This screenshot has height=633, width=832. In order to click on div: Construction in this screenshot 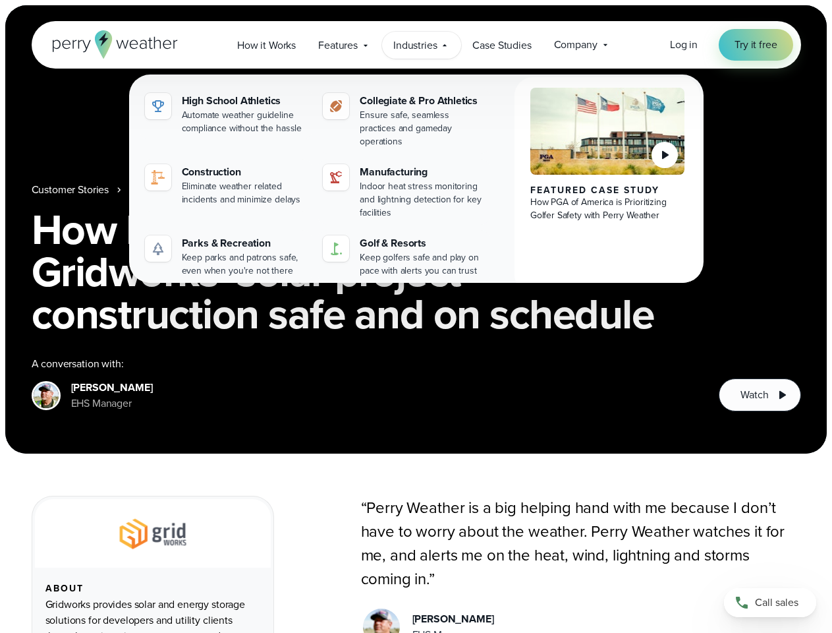, I will do `click(244, 172)`.